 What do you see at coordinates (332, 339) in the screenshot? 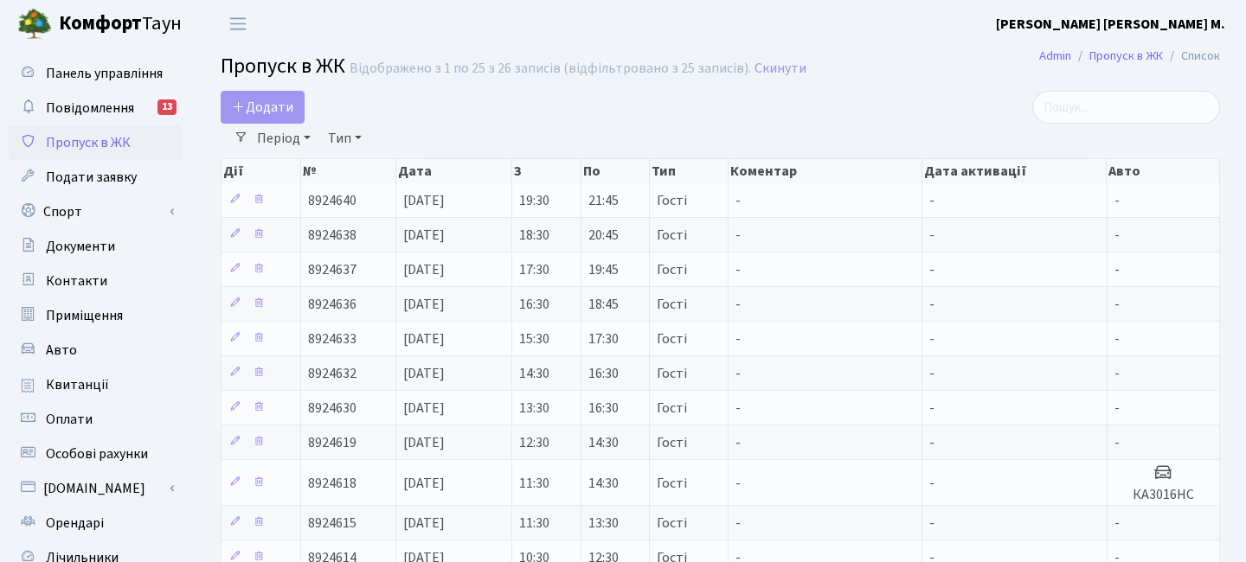
I see `span: 8924633` at bounding box center [332, 339].